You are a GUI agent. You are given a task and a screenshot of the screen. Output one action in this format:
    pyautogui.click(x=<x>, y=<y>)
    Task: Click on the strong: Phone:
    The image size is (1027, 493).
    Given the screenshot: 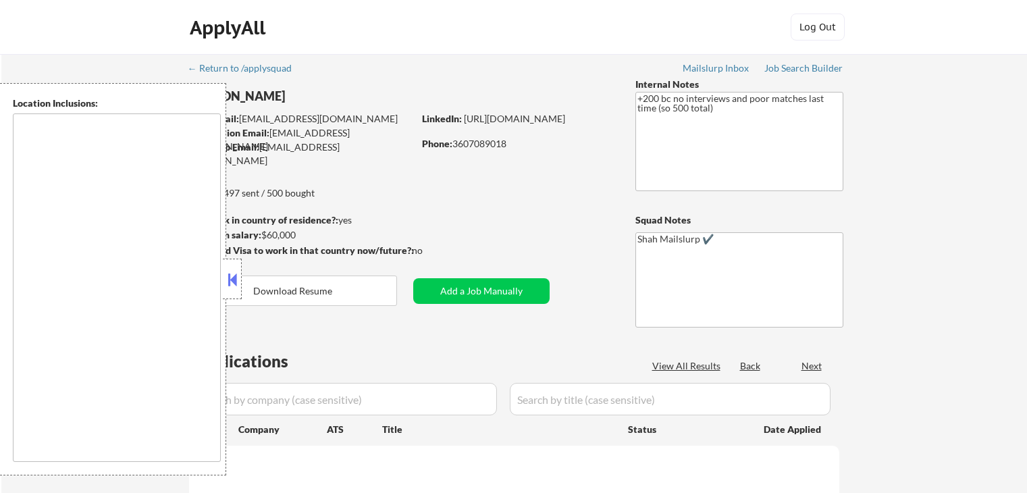 What is the action you would take?
    pyautogui.click(x=437, y=143)
    